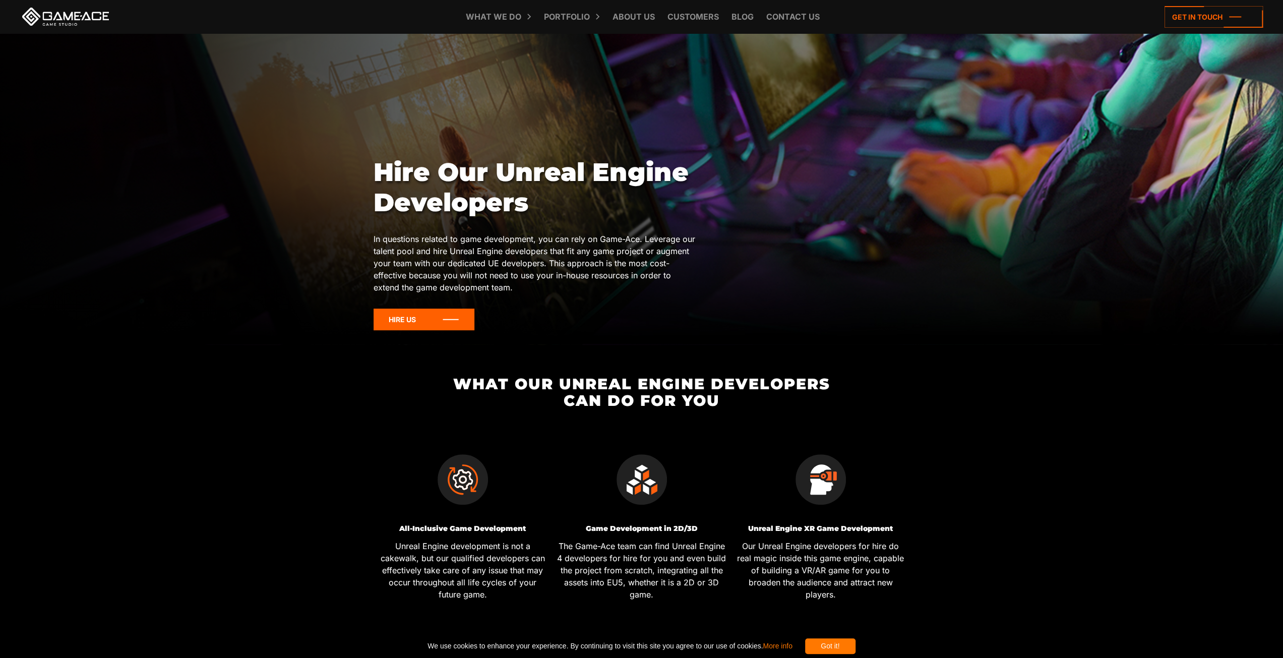 The height and width of the screenshot is (658, 1283). I want to click on p: The Game-Ace team can find Unreal Engine 4 developers for hire for you and even build the project..., so click(642, 570).